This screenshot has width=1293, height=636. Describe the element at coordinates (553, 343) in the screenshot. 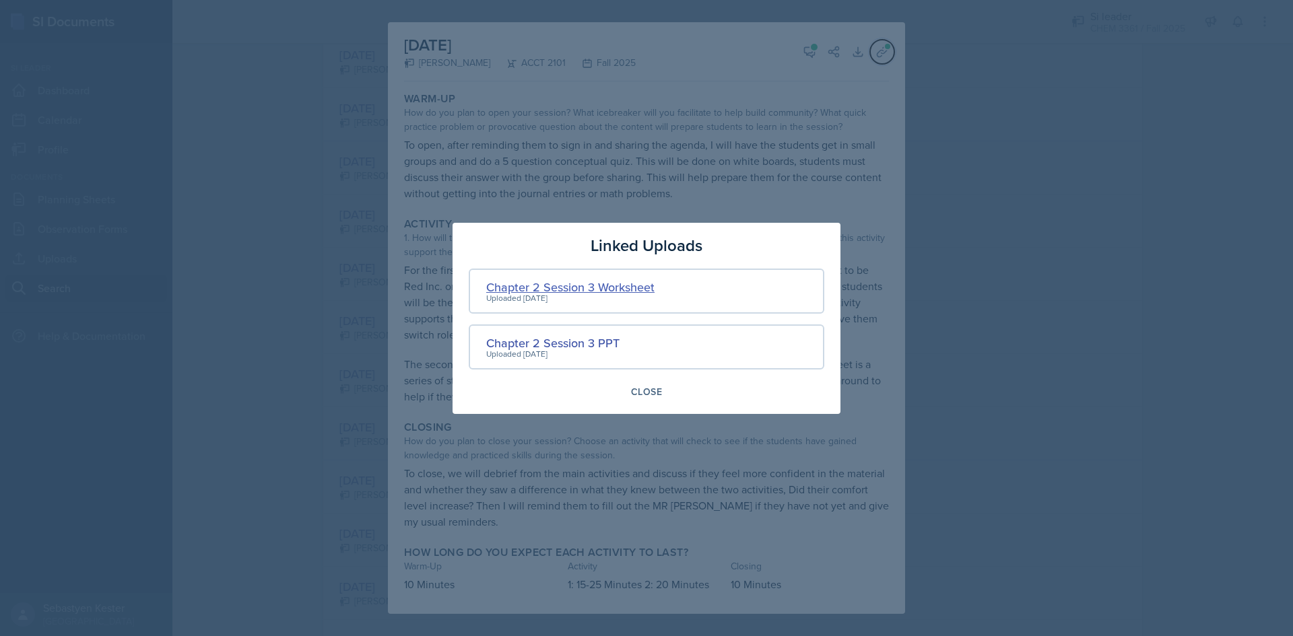

I see `div: Chapter 2 Session 3 PPT` at that location.